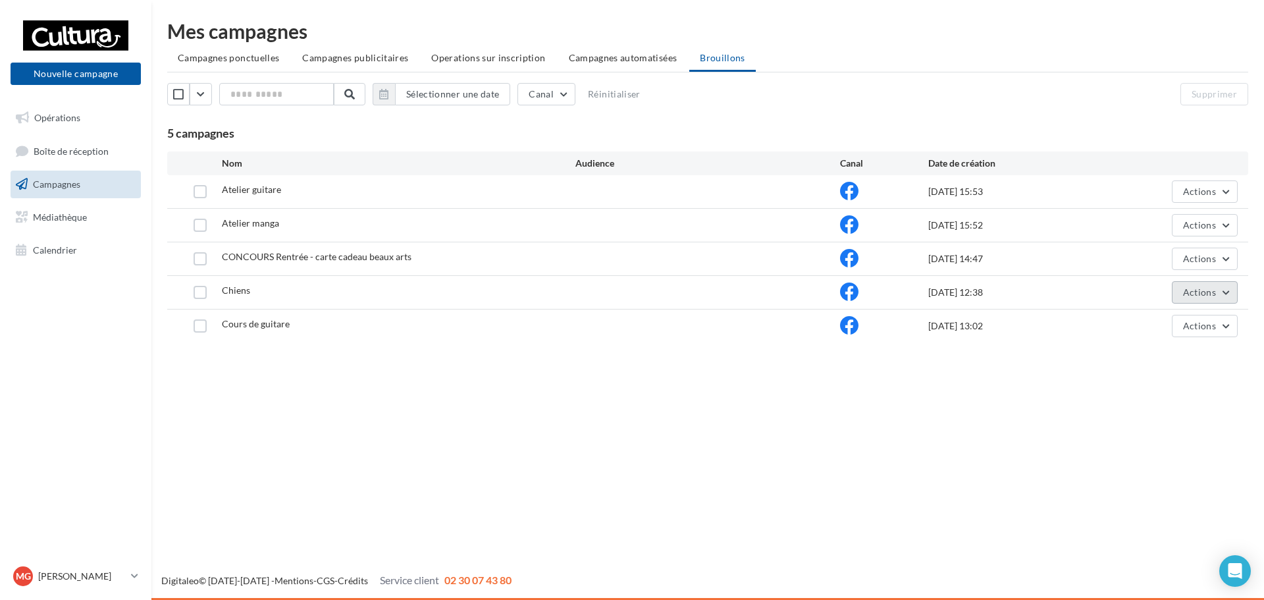 The image size is (1264, 600). I want to click on a: Mentions, so click(294, 580).